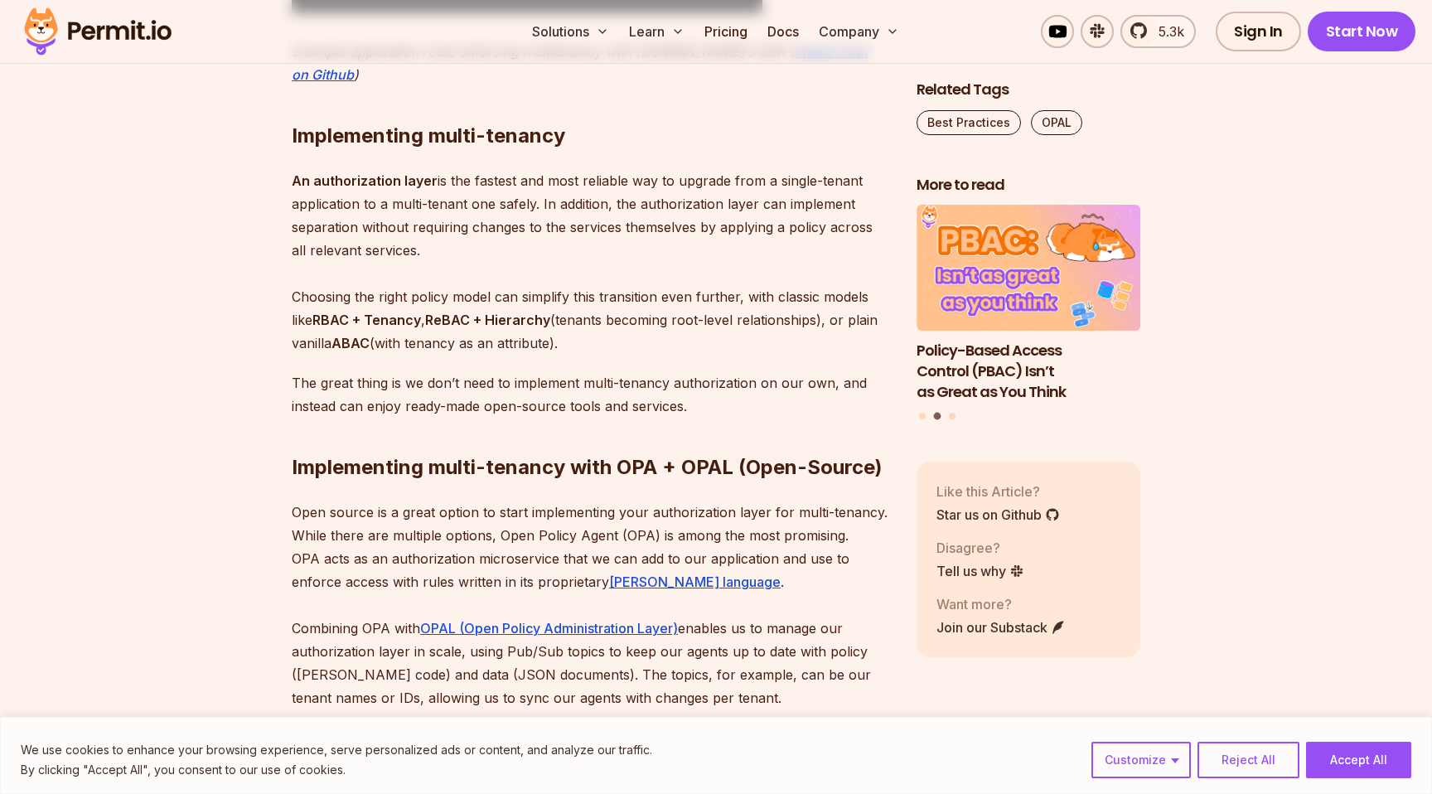 Image resolution: width=1432 pixels, height=794 pixels. What do you see at coordinates (1028, 185) in the screenshot?
I see `h2: More to read` at bounding box center [1028, 185].